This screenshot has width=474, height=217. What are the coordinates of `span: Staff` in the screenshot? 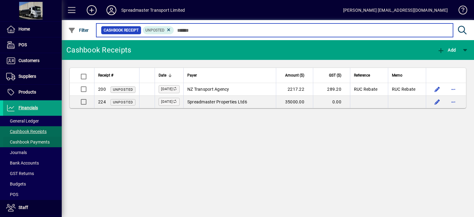 It's located at (23, 207).